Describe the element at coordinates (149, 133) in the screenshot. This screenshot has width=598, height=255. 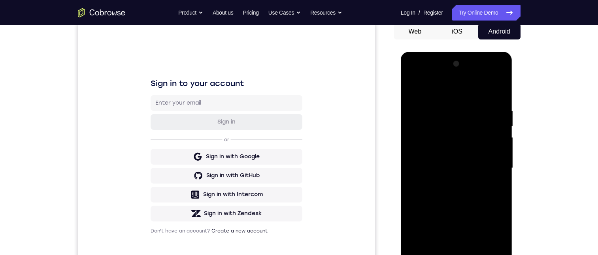
I see `button: Sign in with Google` at that location.